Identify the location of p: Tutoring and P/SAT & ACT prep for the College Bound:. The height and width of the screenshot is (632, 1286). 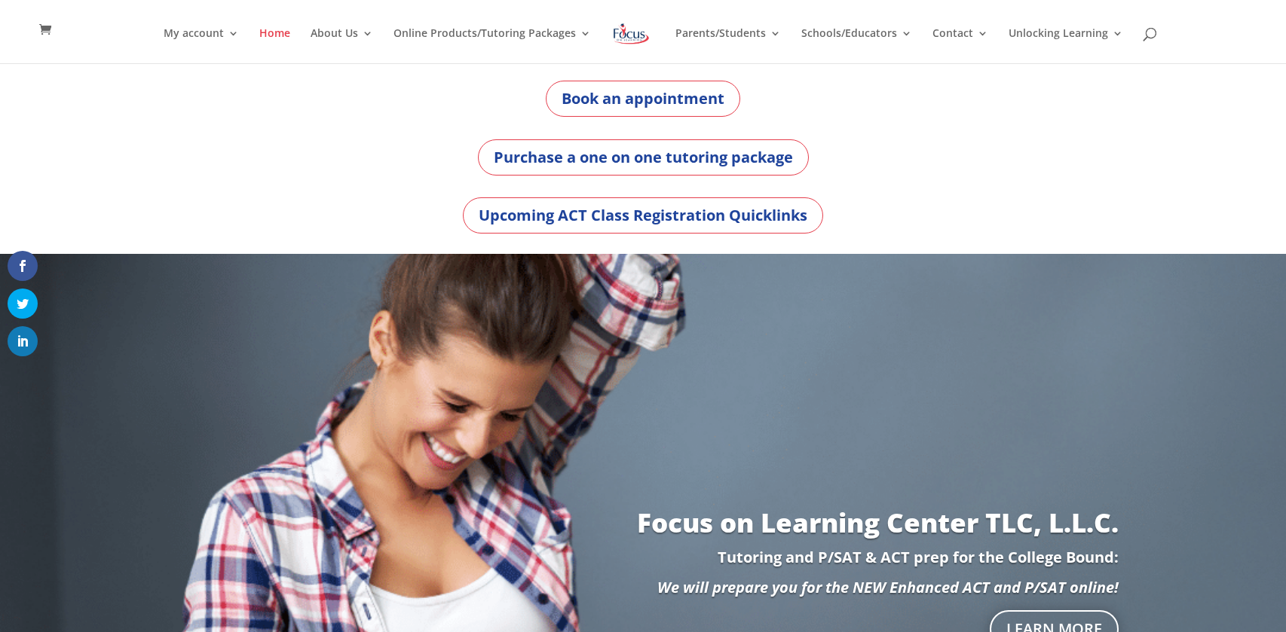
(642, 565).